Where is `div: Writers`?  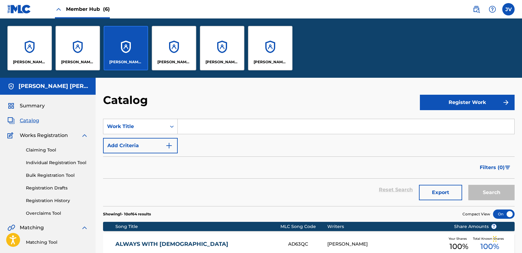
div: Writers is located at coordinates (386, 227).